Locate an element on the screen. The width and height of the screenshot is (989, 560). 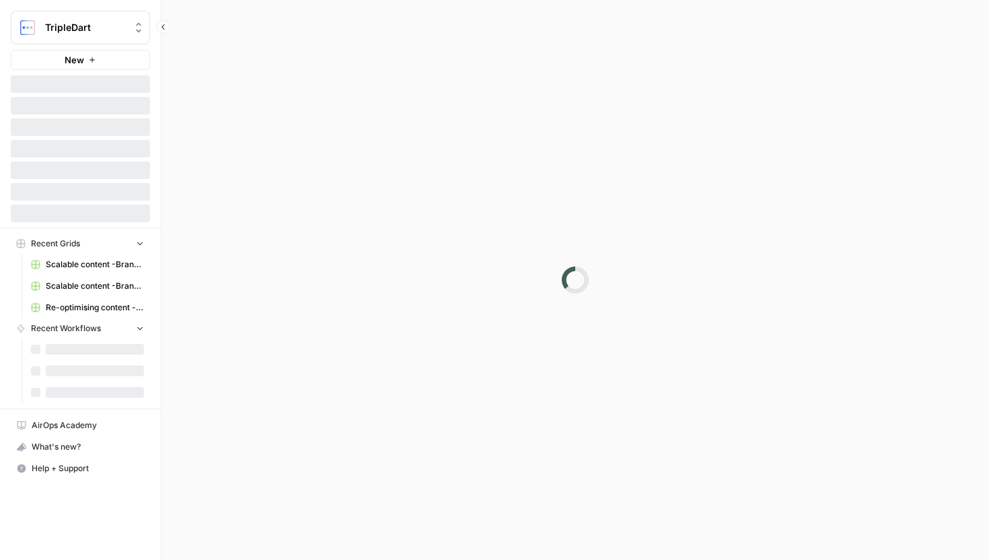
img: TripleDart Logo is located at coordinates (28, 28).